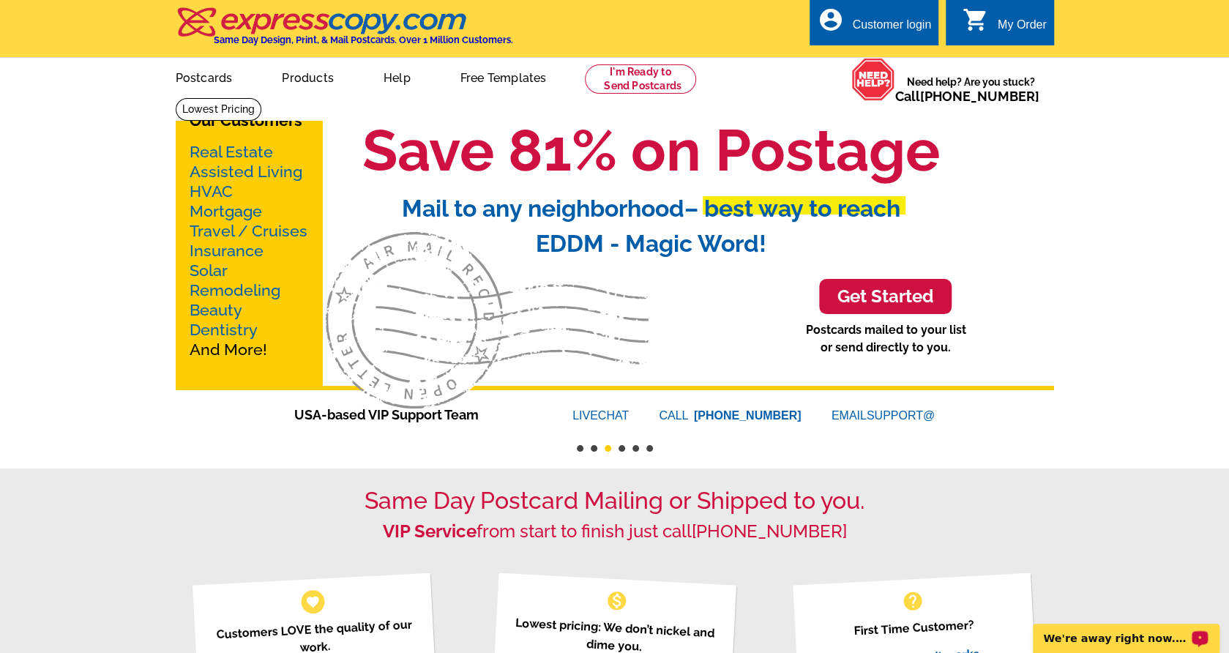  I want to click on div: My Order, so click(1022, 29).